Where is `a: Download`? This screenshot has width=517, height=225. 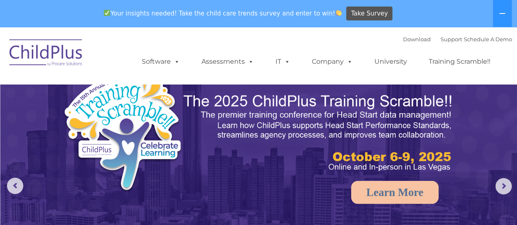
a: Download is located at coordinates (417, 39).